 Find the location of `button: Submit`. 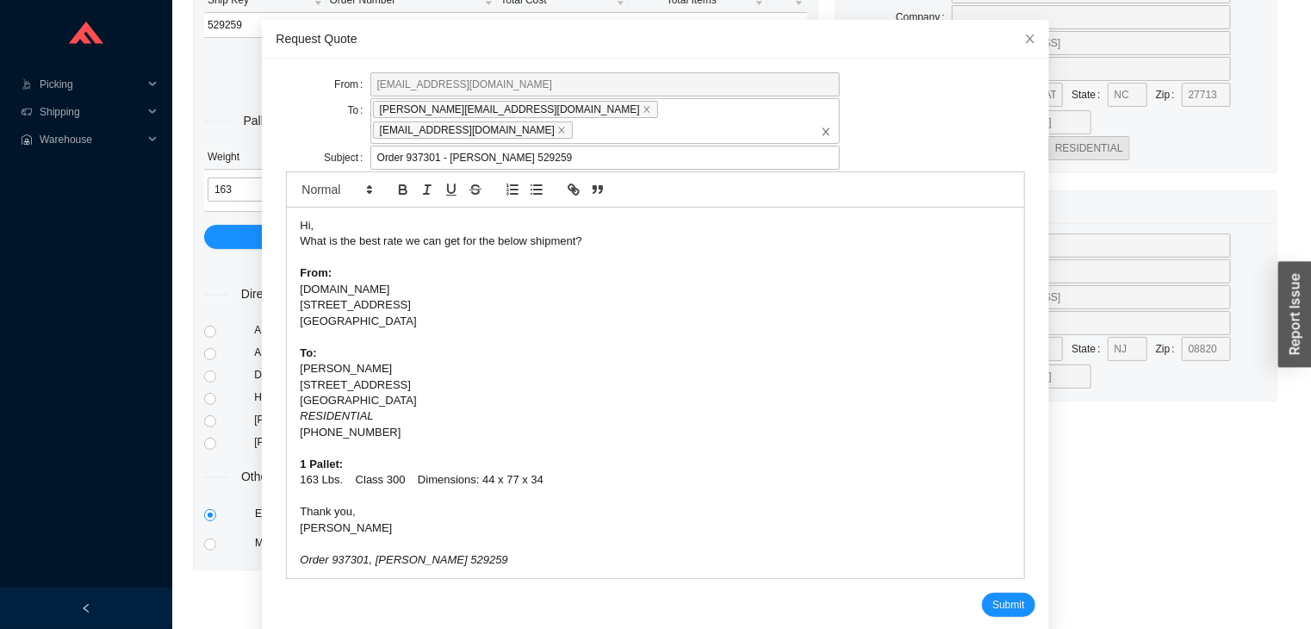

button: Submit is located at coordinates (1008, 605).